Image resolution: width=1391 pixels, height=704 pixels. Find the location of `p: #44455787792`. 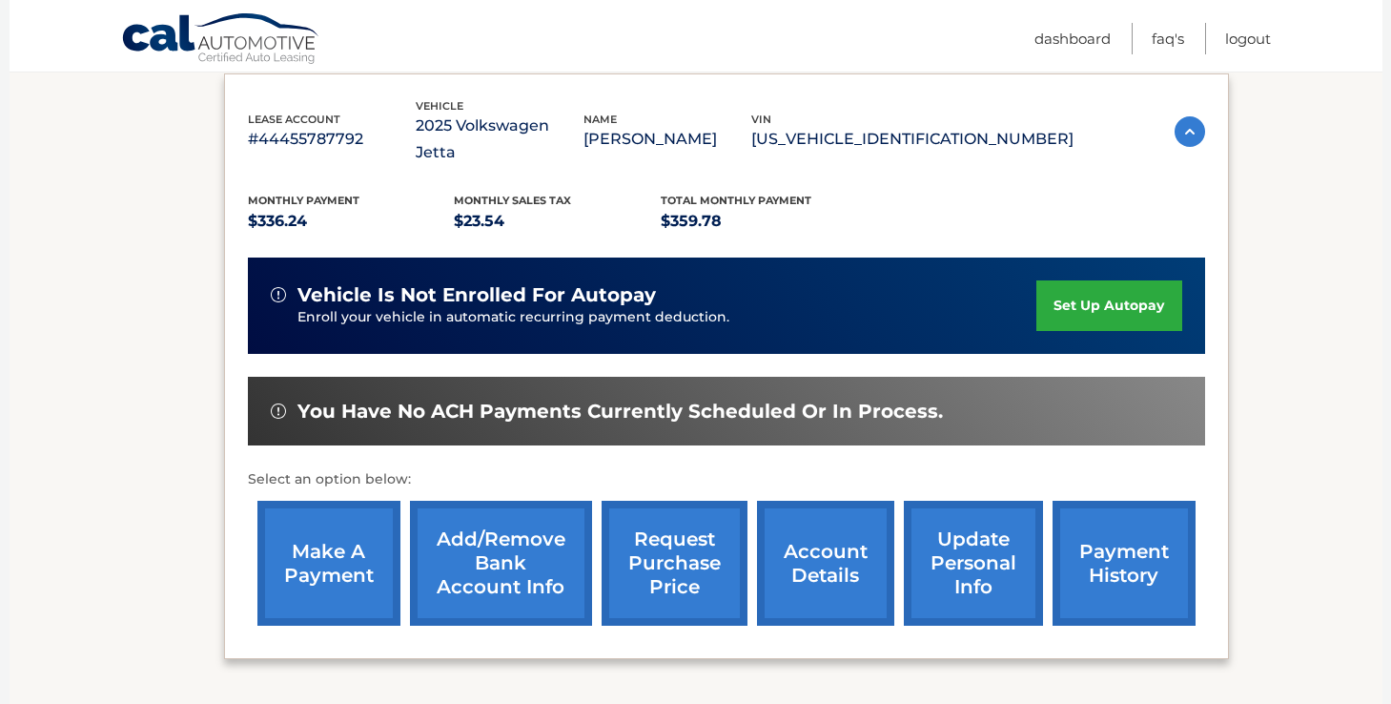

p: #44455787792 is located at coordinates (332, 139).